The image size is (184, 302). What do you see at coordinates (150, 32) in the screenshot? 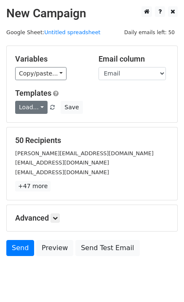
I see `a: Daily emails left: 50` at bounding box center [150, 32].